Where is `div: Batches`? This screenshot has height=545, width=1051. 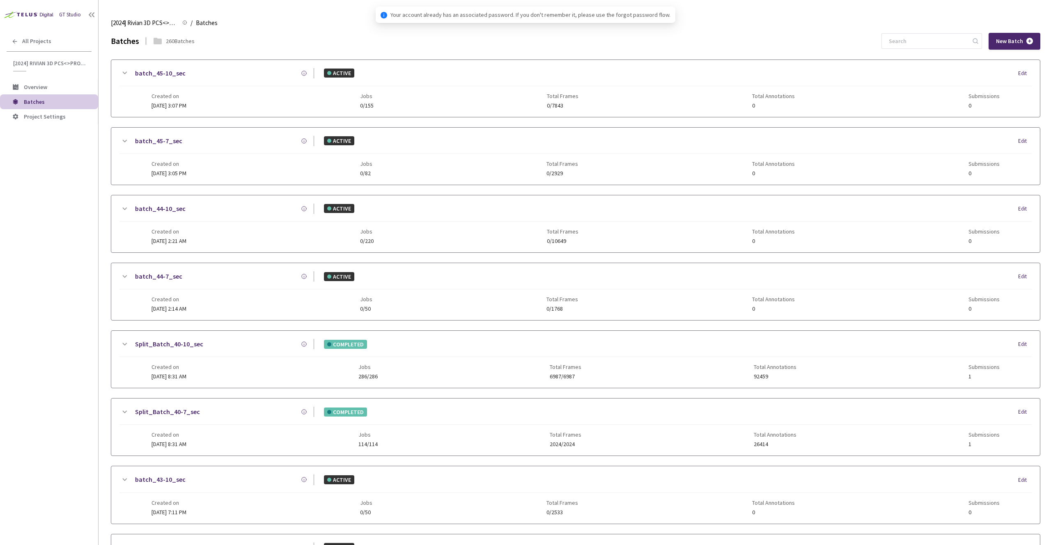 div: Batches is located at coordinates (125, 41).